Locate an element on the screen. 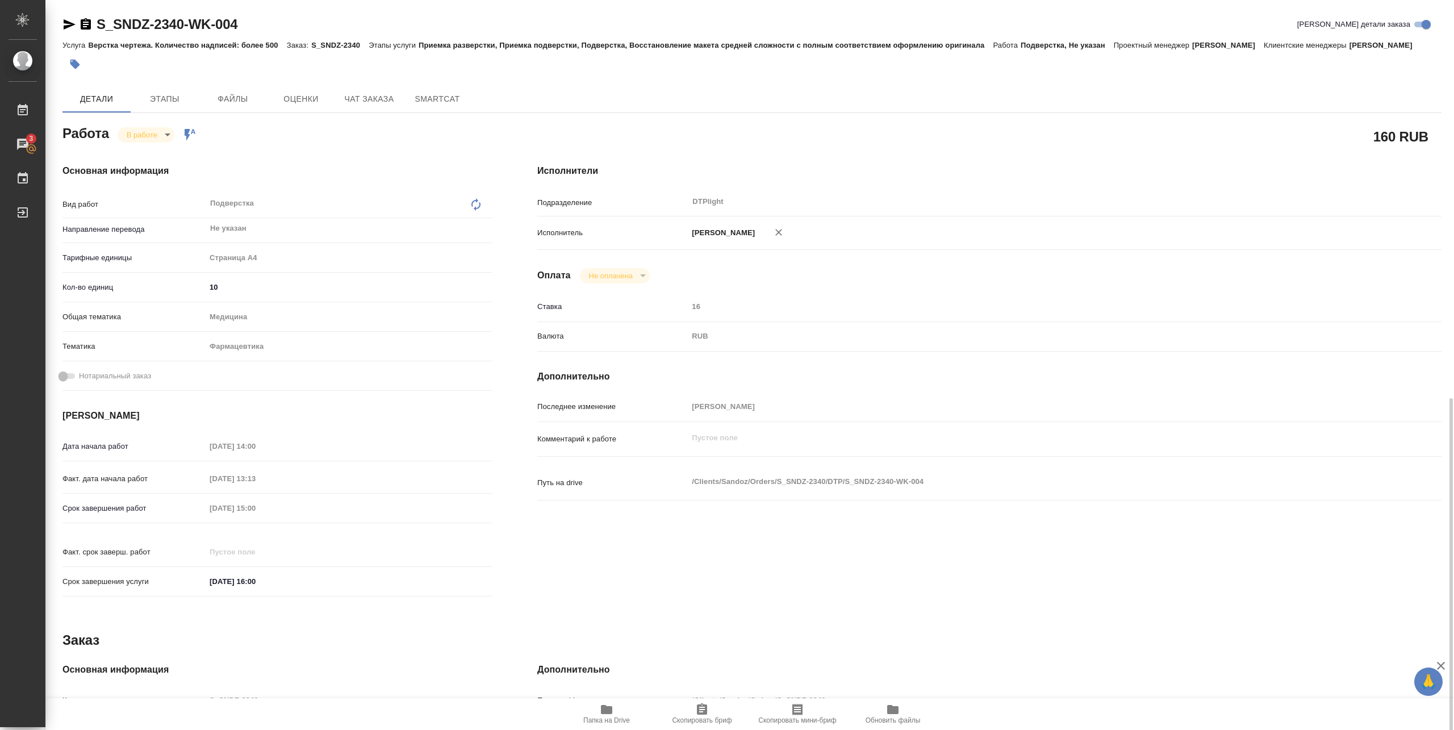 This screenshot has height=730, width=1454. button: Папка на Drive is located at coordinates (607, 714).